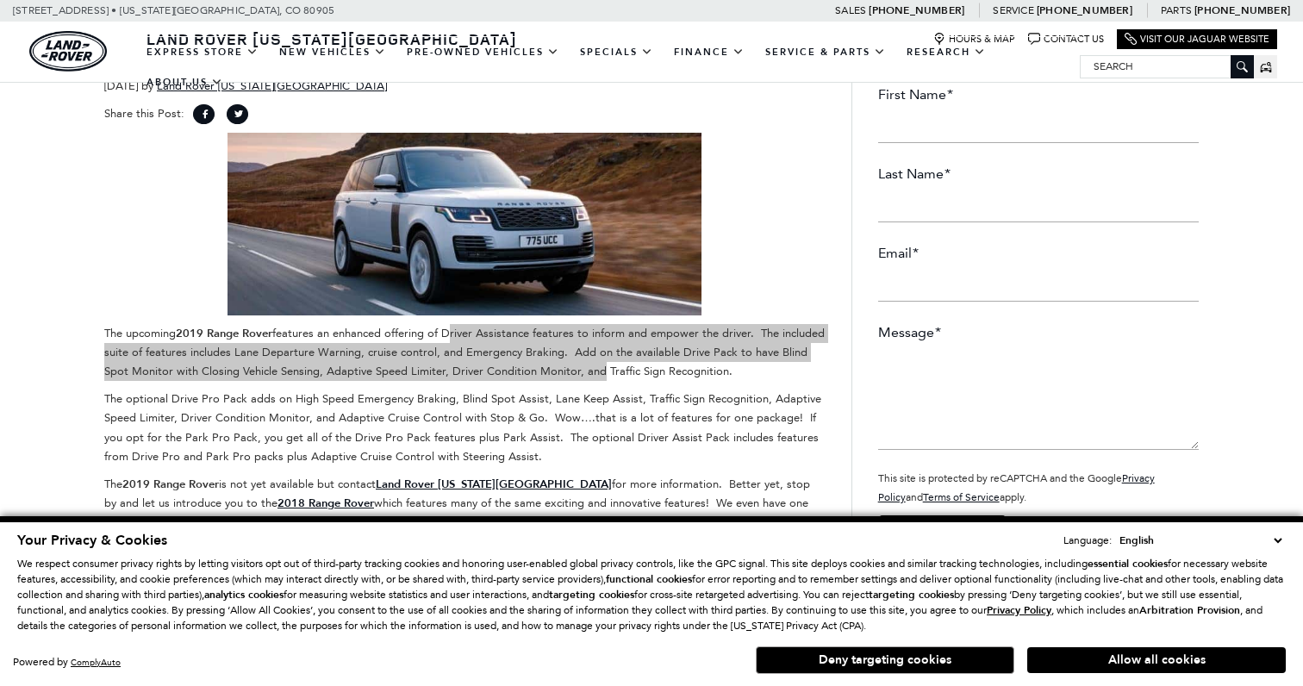  What do you see at coordinates (1127, 564) in the screenshot?
I see `strong: essential cookies` at bounding box center [1127, 564].